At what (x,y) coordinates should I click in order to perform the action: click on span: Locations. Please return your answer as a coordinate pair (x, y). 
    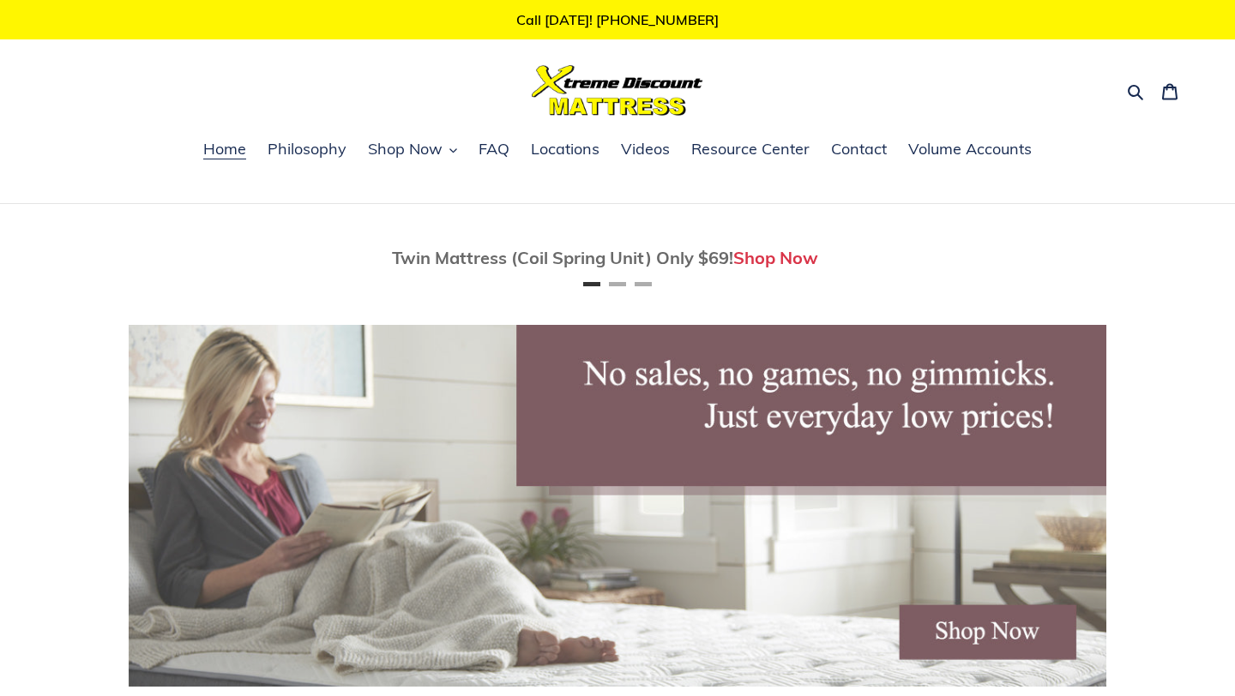
    Looking at the image, I should click on (565, 149).